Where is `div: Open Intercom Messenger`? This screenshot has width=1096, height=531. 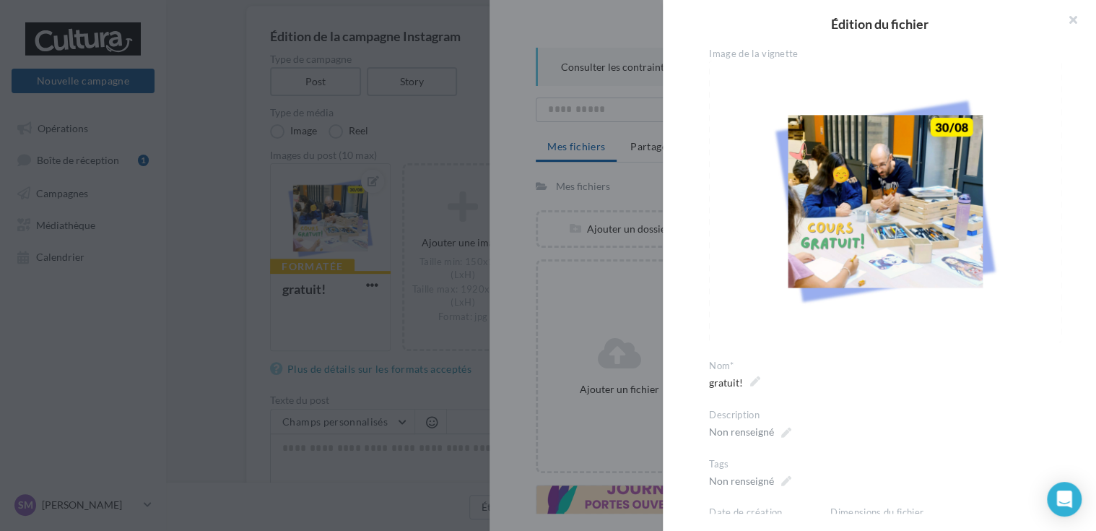 div: Open Intercom Messenger is located at coordinates (1064, 499).